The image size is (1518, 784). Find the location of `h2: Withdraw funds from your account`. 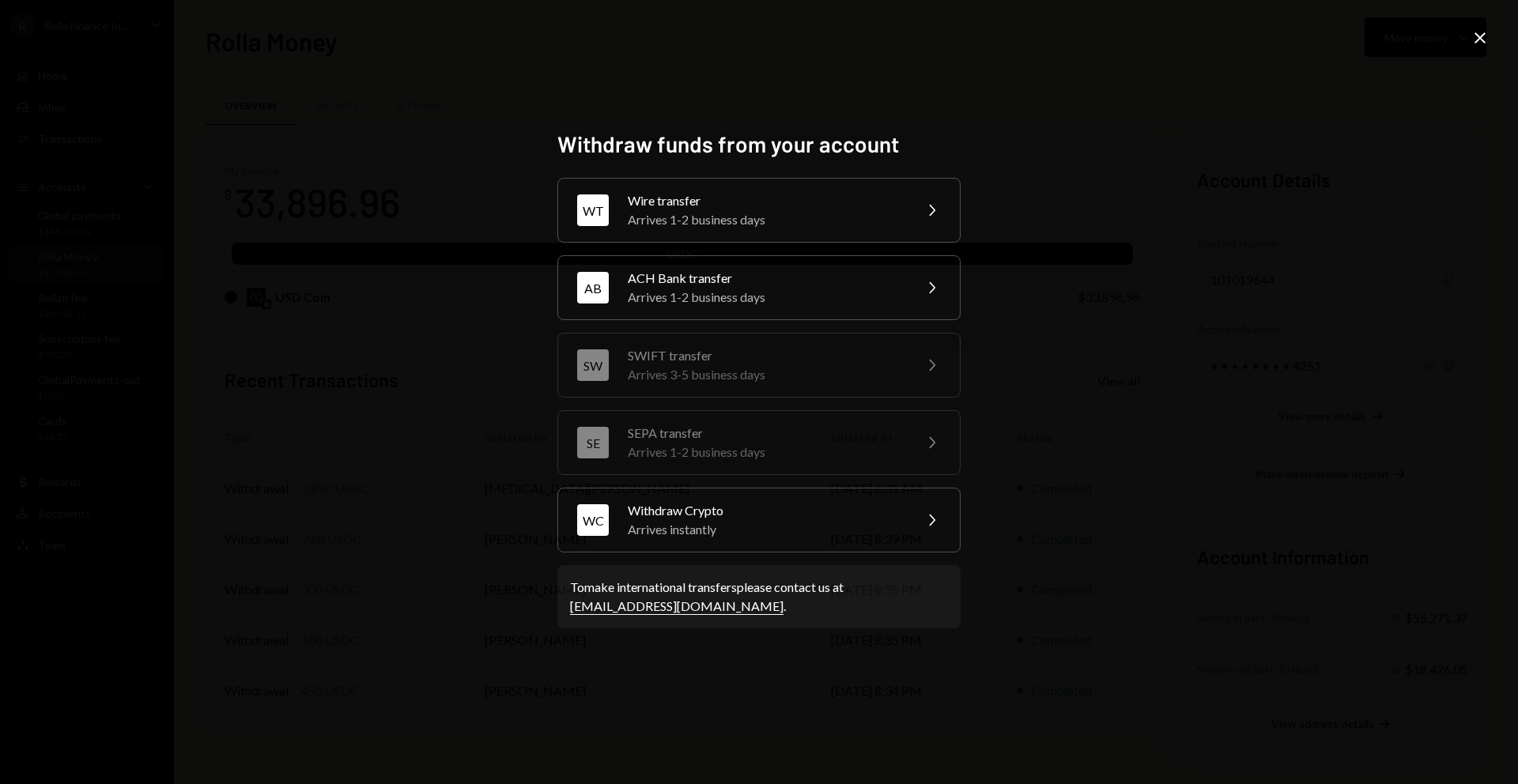

h2: Withdraw funds from your account is located at coordinates (759, 144).